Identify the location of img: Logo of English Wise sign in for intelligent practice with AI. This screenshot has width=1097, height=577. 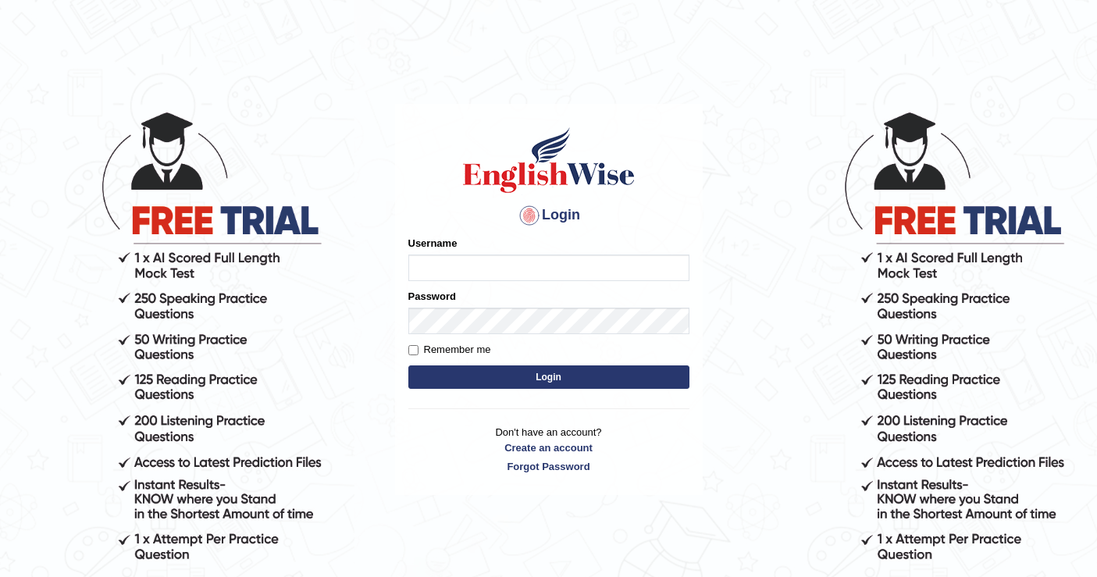
(549, 160).